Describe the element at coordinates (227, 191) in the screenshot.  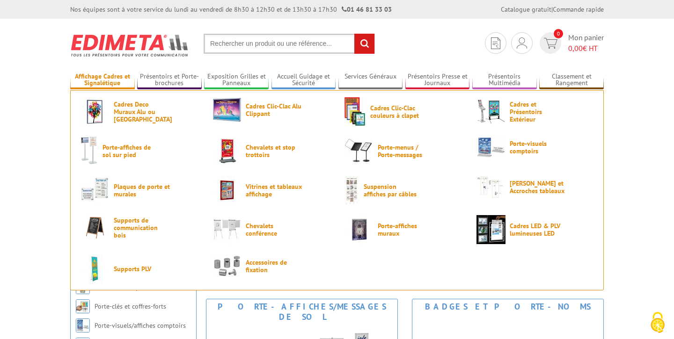
I see `img: Vitrines et tableaux affichage` at that location.